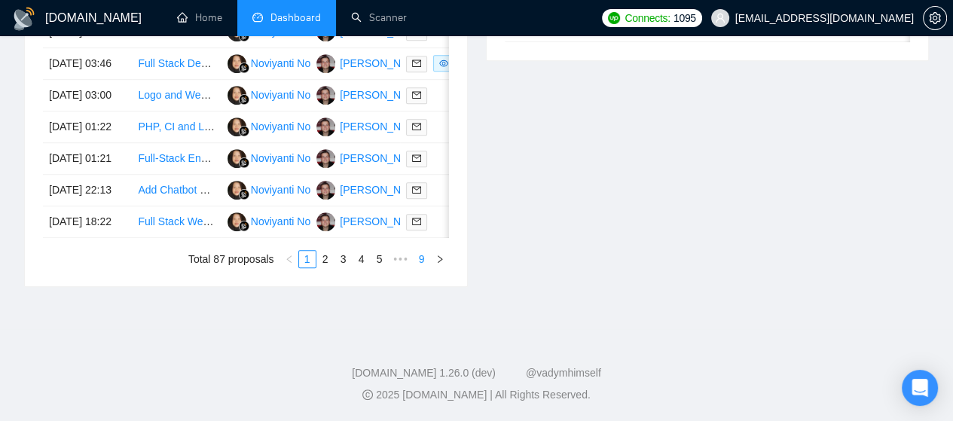 The image size is (953, 421). Describe the element at coordinates (563, 373) in the screenshot. I see `a: @vadymhimself` at that location.